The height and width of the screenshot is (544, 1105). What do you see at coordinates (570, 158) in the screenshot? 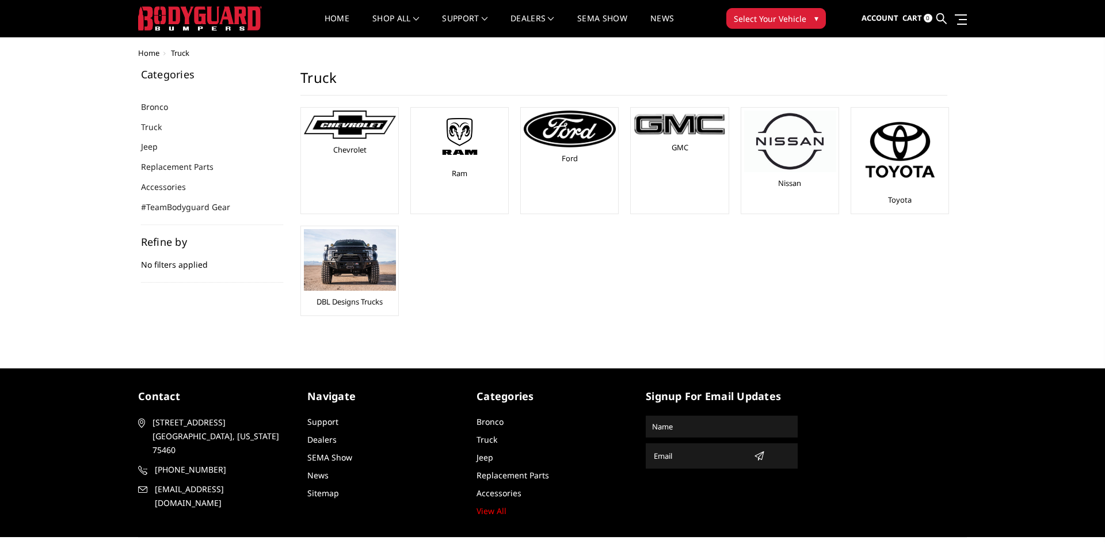
I see `a: Ford` at bounding box center [570, 158].